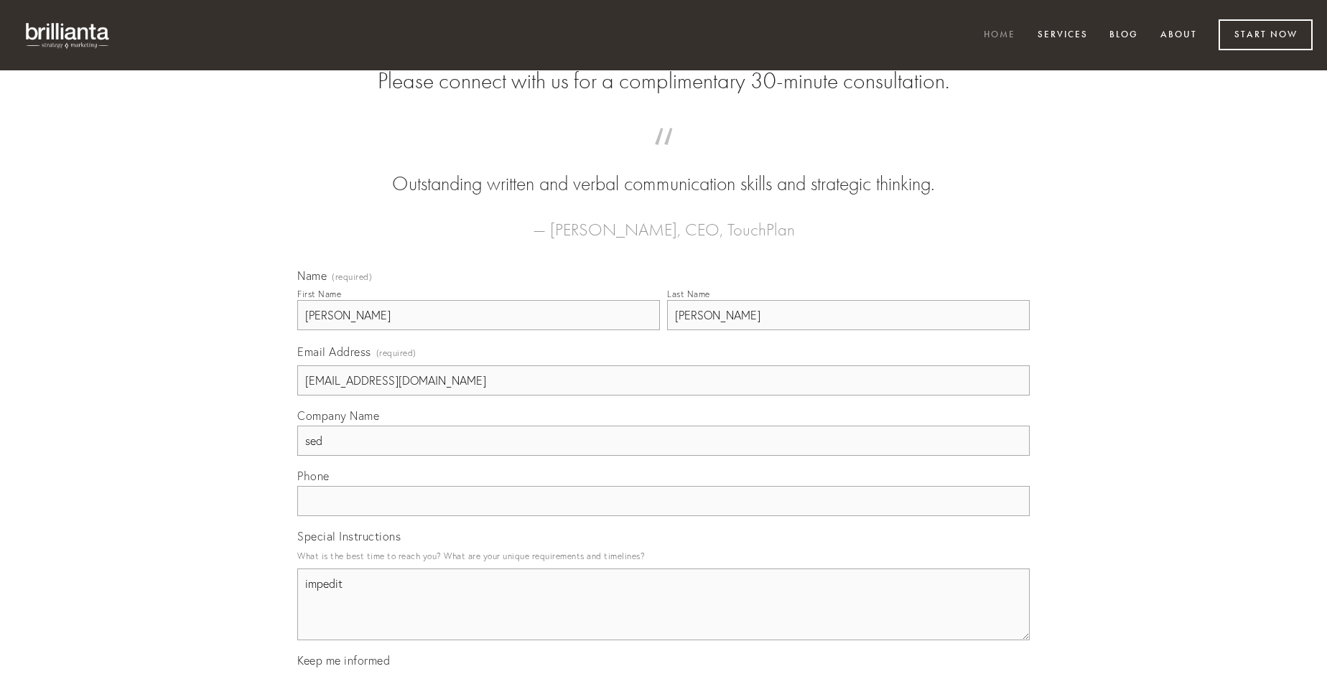 This screenshot has height=674, width=1327. Describe the element at coordinates (1178, 35) in the screenshot. I see `a: About` at that location.